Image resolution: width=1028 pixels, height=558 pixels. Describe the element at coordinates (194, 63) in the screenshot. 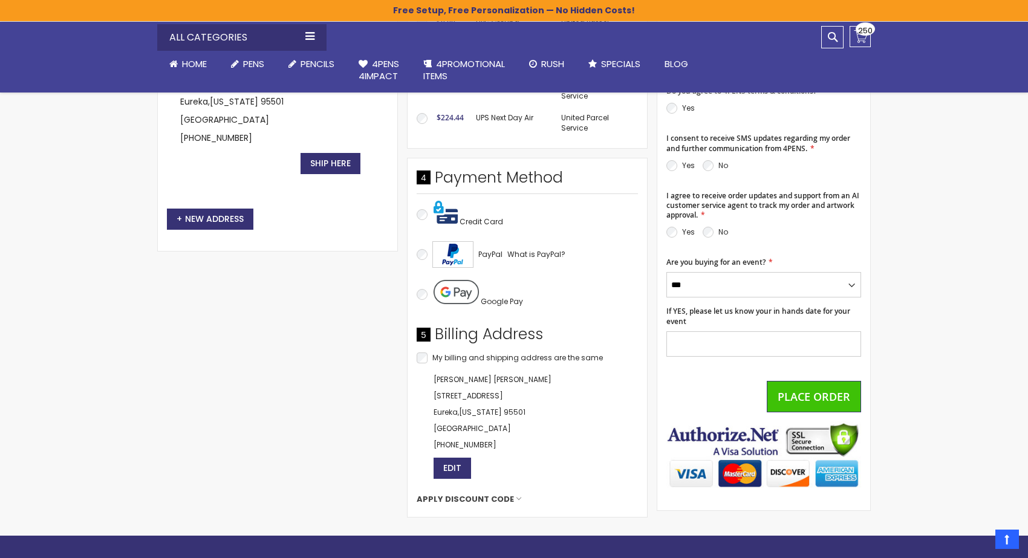

I see `span: Home` at that location.